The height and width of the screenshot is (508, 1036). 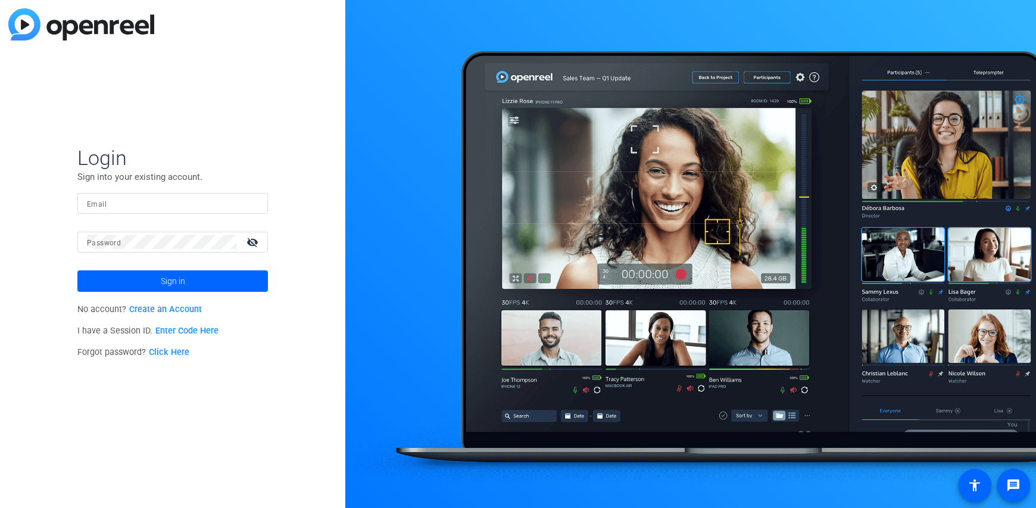 What do you see at coordinates (173, 177) in the screenshot?
I see `p: Sign into your existing account.` at bounding box center [173, 177].